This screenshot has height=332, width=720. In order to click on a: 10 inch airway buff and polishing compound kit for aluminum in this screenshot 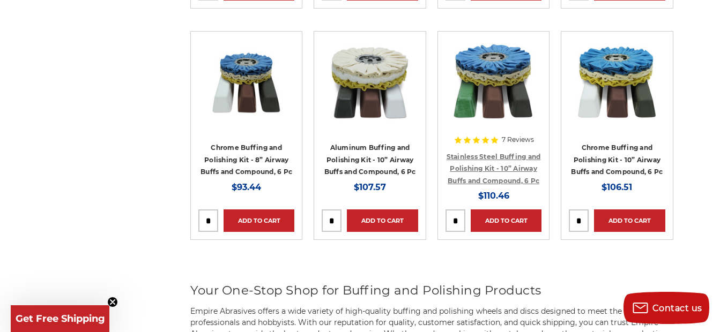, I will do `click(369, 87)`.